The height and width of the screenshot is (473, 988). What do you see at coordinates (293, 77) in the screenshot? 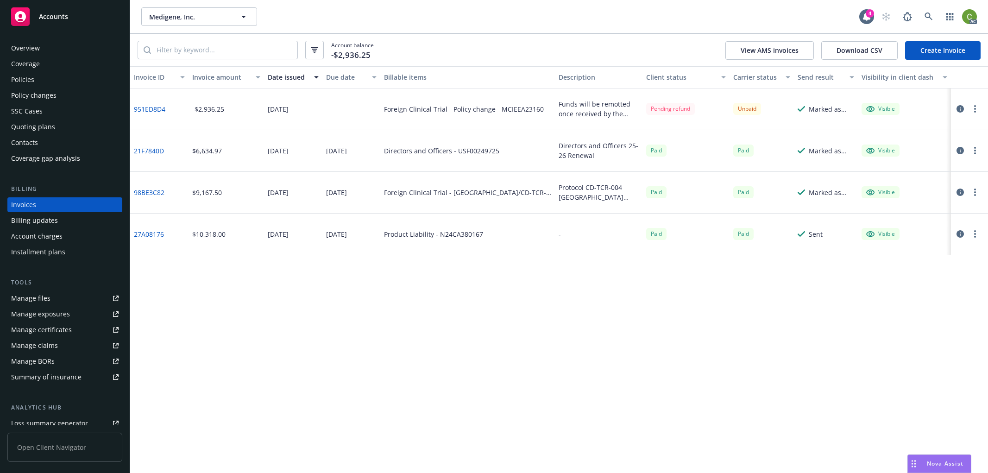
I see `button: Date issued` at bounding box center [293, 77].